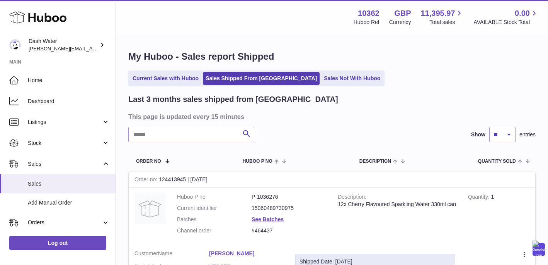  What do you see at coordinates (214, 219) in the screenshot?
I see `dt: Batches` at bounding box center [214, 219].